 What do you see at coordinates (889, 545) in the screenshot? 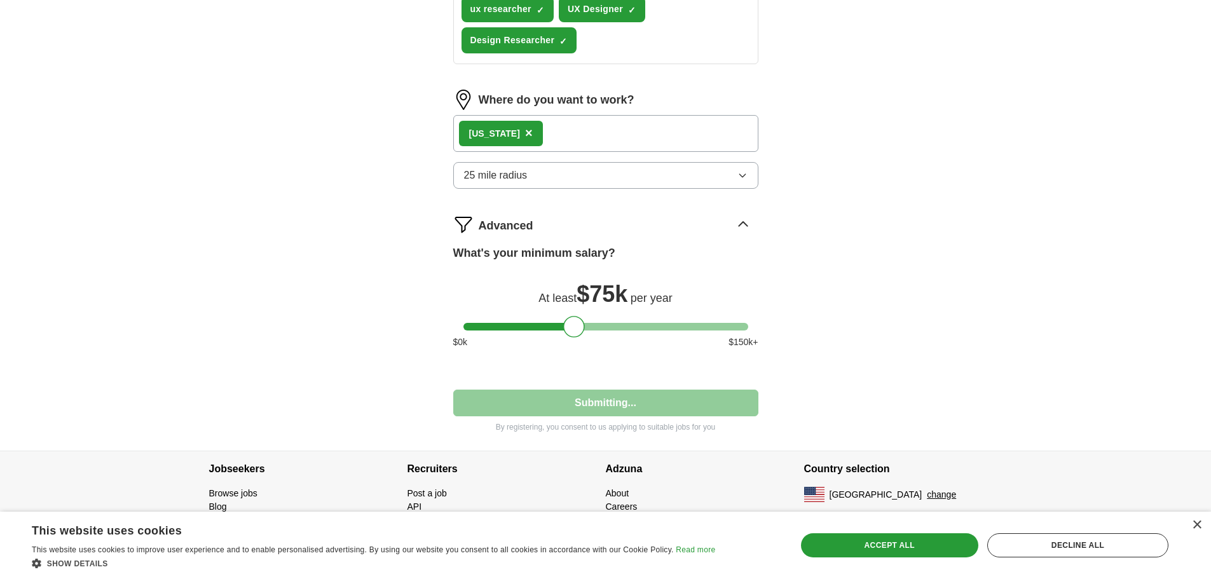
I see `div: Accept all` at bounding box center [889, 545].